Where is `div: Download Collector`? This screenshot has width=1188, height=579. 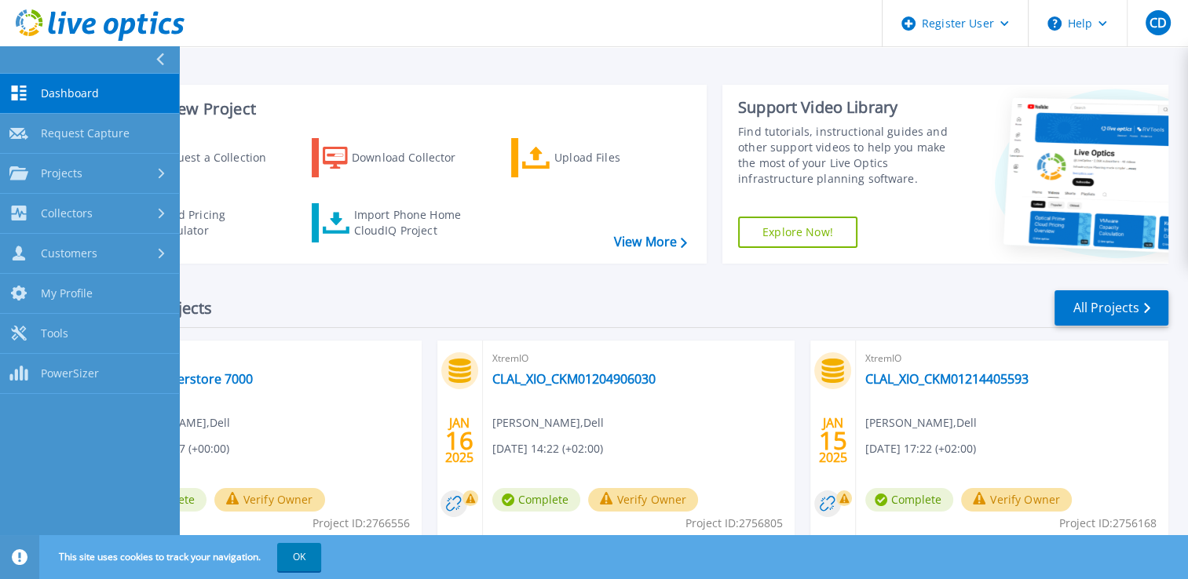
div: Download Collector is located at coordinates (415, 158).